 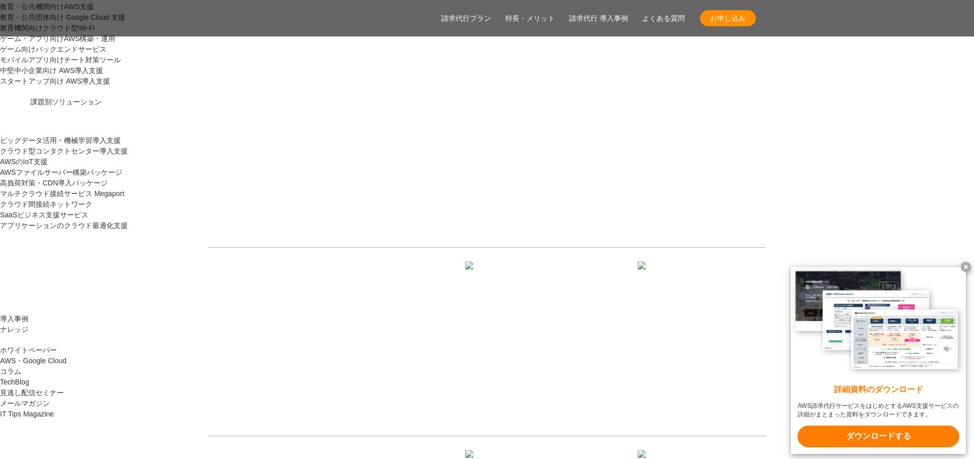 What do you see at coordinates (466, 18) in the screenshot?
I see `a: 請求代行プラン` at bounding box center [466, 18].